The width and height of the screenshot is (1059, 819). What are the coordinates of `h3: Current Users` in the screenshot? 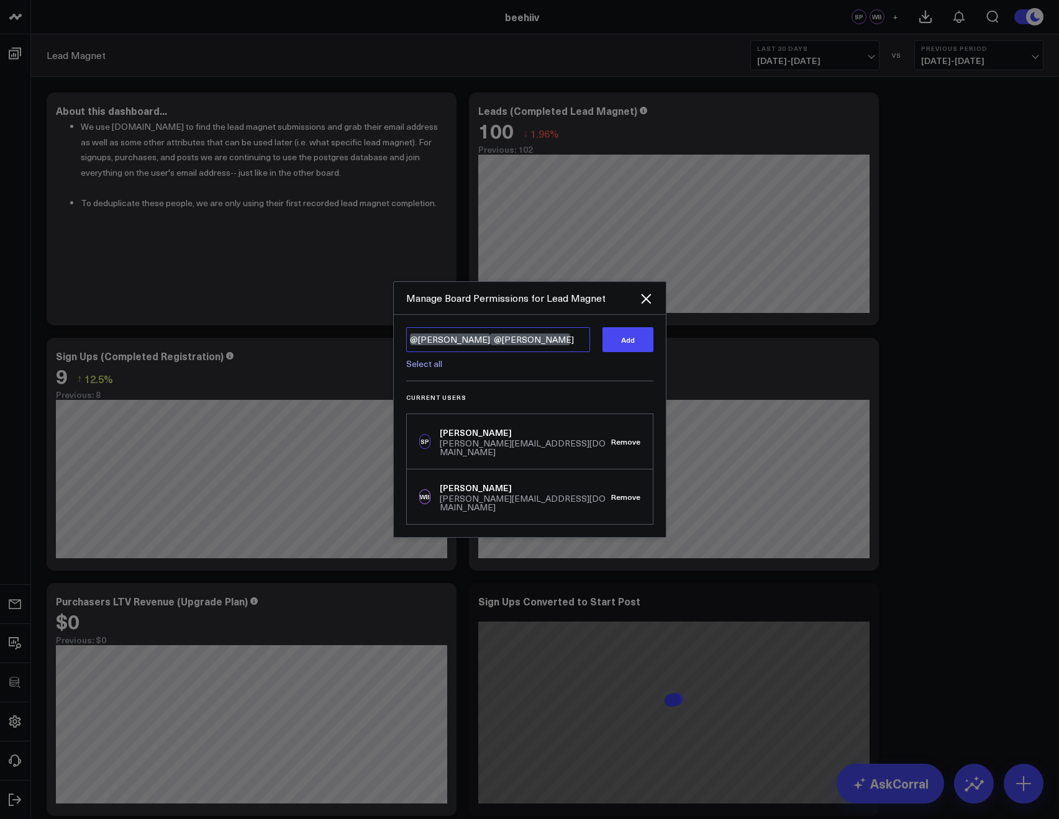 It's located at (530, 398).